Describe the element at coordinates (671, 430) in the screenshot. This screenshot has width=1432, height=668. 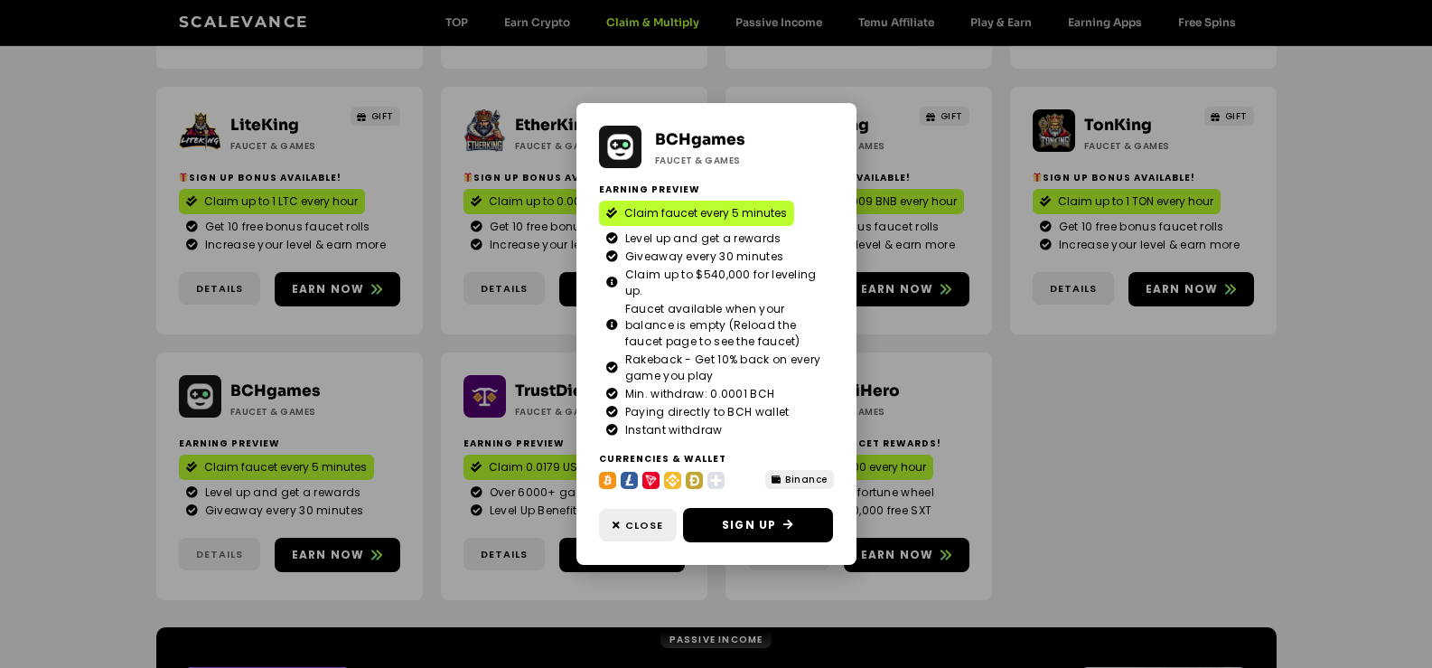
I see `span: Instant withdraw` at that location.